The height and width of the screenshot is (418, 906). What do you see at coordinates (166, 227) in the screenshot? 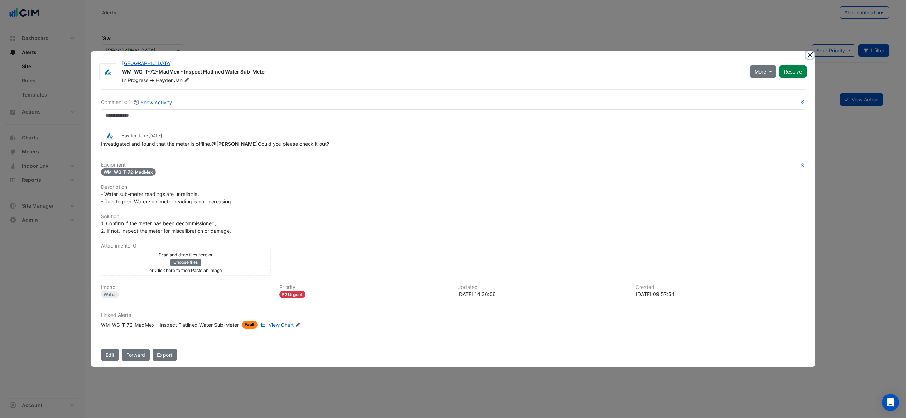
I see `span: 1. Confirm if the meter has been decommissioned, 2. If not, inspect the meter for miscalibration ...` at bounding box center [166, 227].